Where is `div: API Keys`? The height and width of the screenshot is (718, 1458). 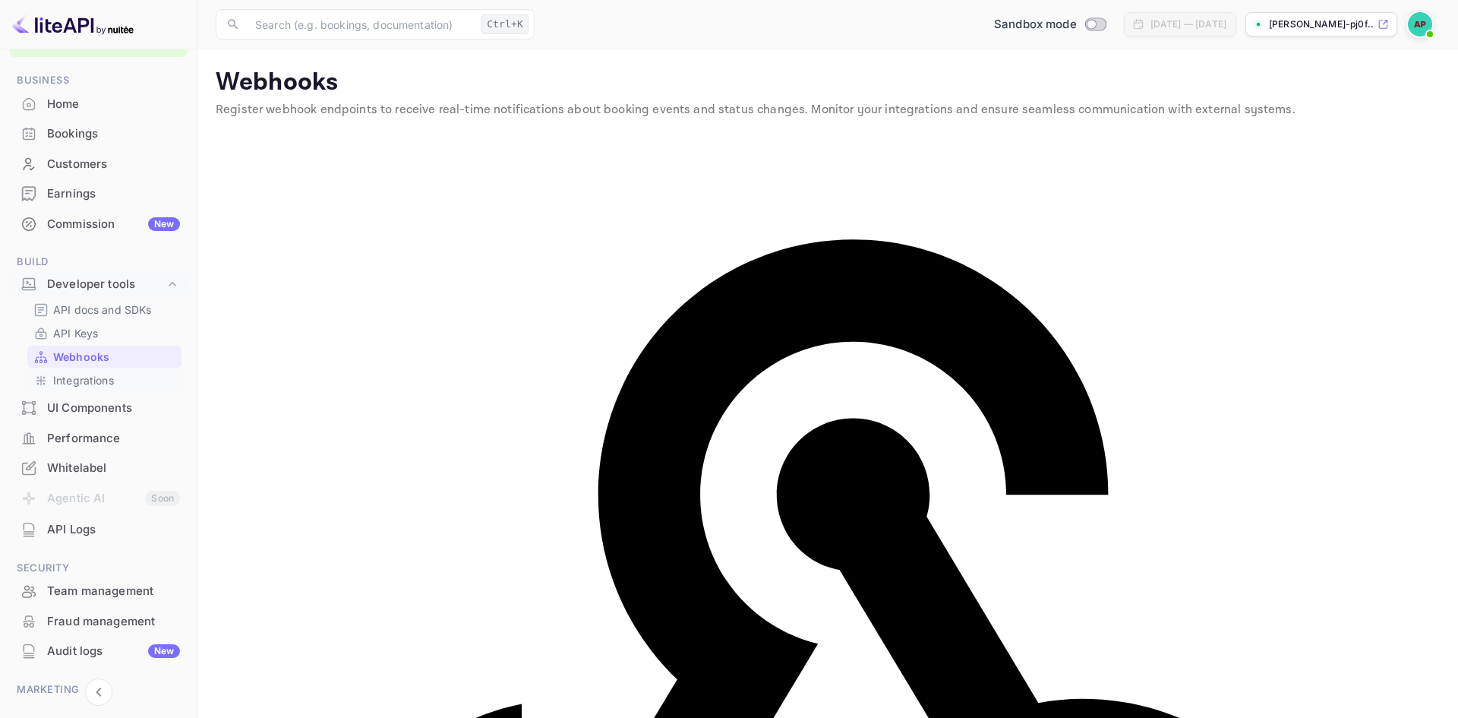
div: API Keys is located at coordinates (104, 333).